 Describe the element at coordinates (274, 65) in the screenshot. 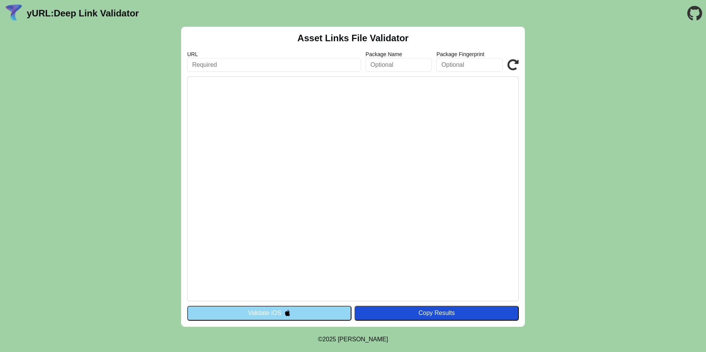

I see `input: Required` at that location.